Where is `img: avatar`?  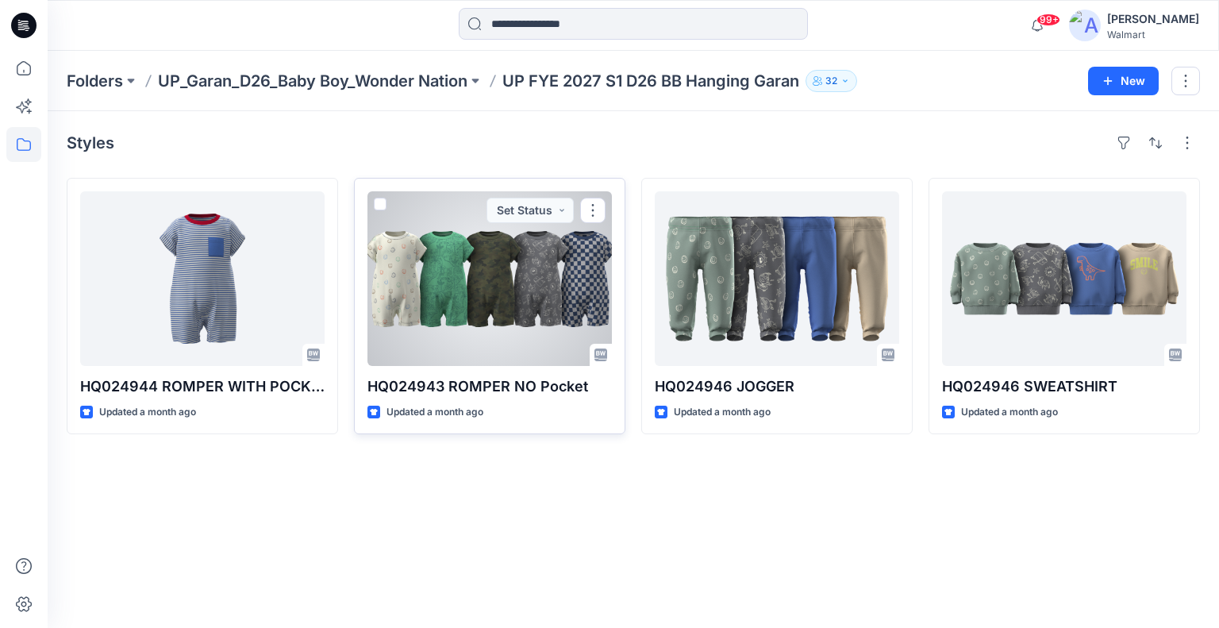 img: avatar is located at coordinates (1085, 25).